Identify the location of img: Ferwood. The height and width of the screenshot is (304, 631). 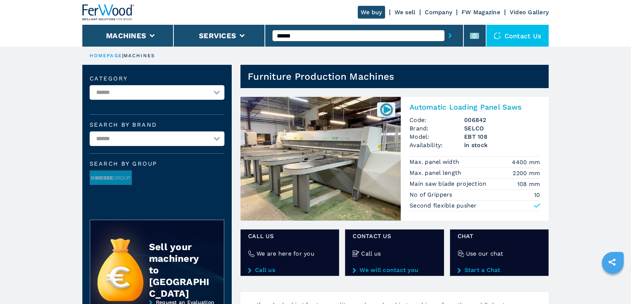
(109, 12).